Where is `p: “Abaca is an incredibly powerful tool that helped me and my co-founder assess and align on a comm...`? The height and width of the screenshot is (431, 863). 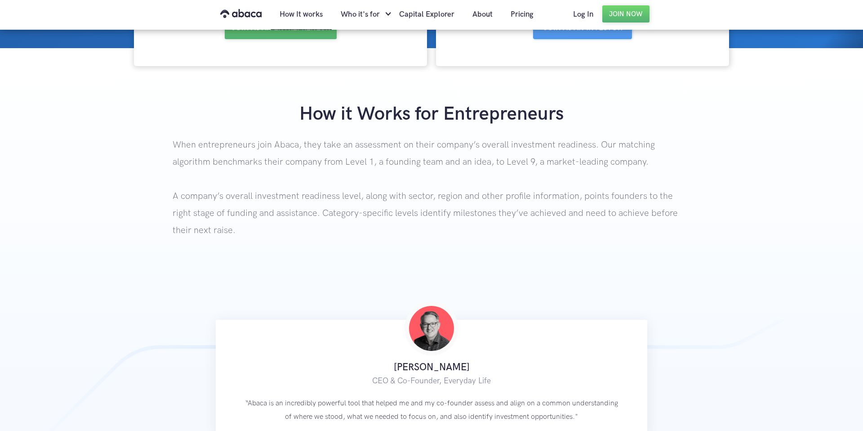
p: “Abaca is an incredibly powerful tool that helped me and my co-founder assess and align on a comm... is located at coordinates (432, 410).